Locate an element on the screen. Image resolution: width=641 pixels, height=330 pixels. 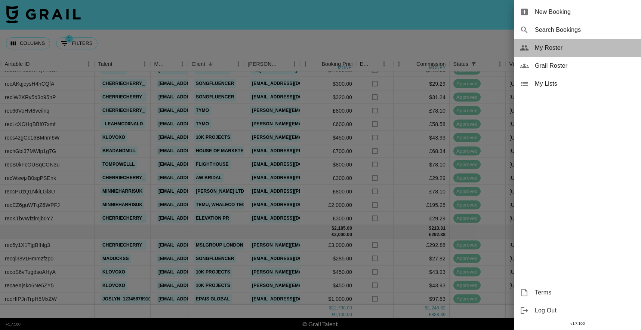
span: My Roster is located at coordinates (585, 48).